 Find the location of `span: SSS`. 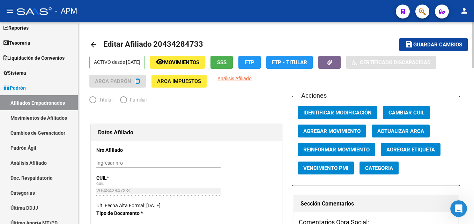

span: SSS is located at coordinates (222, 63).